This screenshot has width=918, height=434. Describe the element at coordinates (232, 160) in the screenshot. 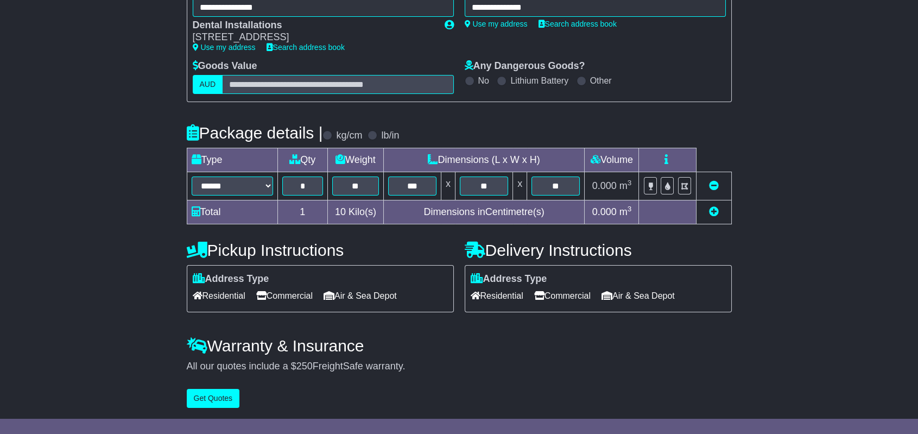

I see `td: Type` at that location.